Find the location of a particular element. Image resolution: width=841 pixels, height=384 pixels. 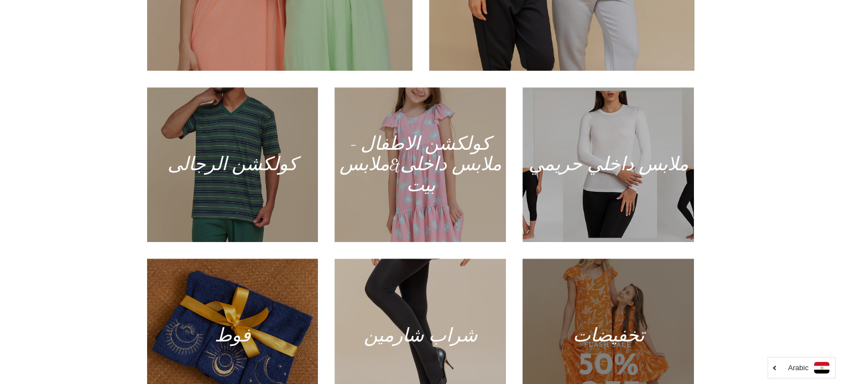

a: Arabic is located at coordinates (801, 368).